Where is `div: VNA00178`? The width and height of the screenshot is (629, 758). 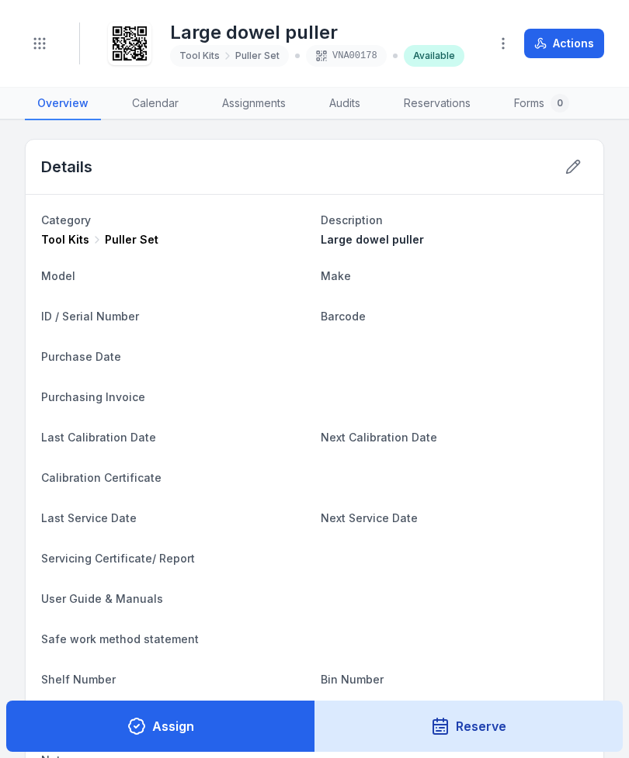 div: VNA00178 is located at coordinates (346, 56).